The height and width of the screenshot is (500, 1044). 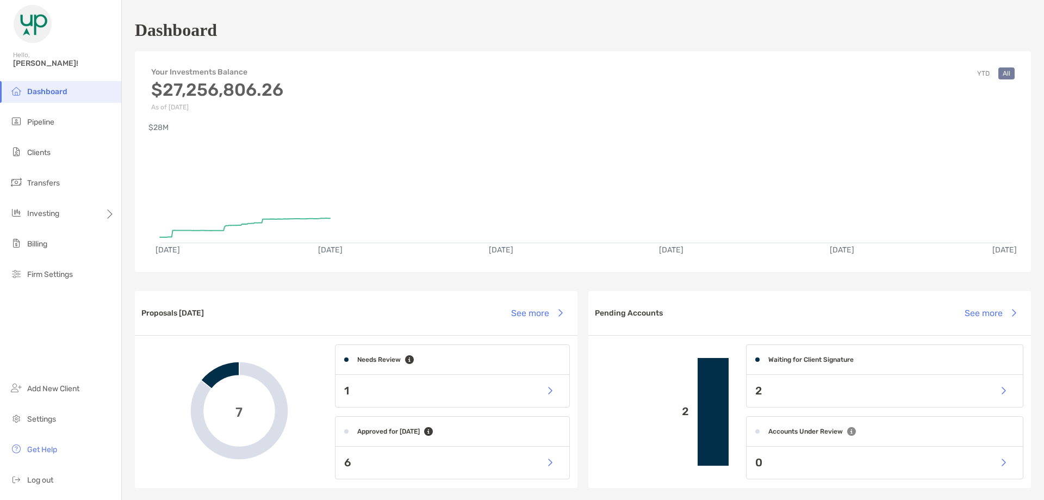 What do you see at coordinates (758, 462) in the screenshot?
I see `p: 0` at bounding box center [758, 462].